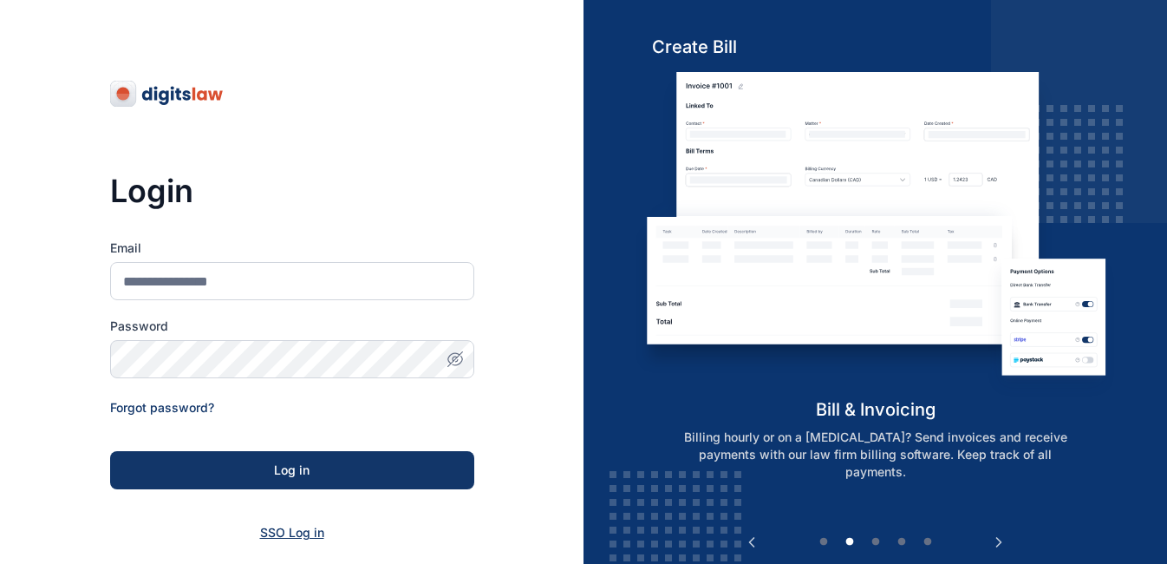 Image resolution: width=1167 pixels, height=564 pixels. Describe the element at coordinates (928, 542) in the screenshot. I see `button: 5` at that location.